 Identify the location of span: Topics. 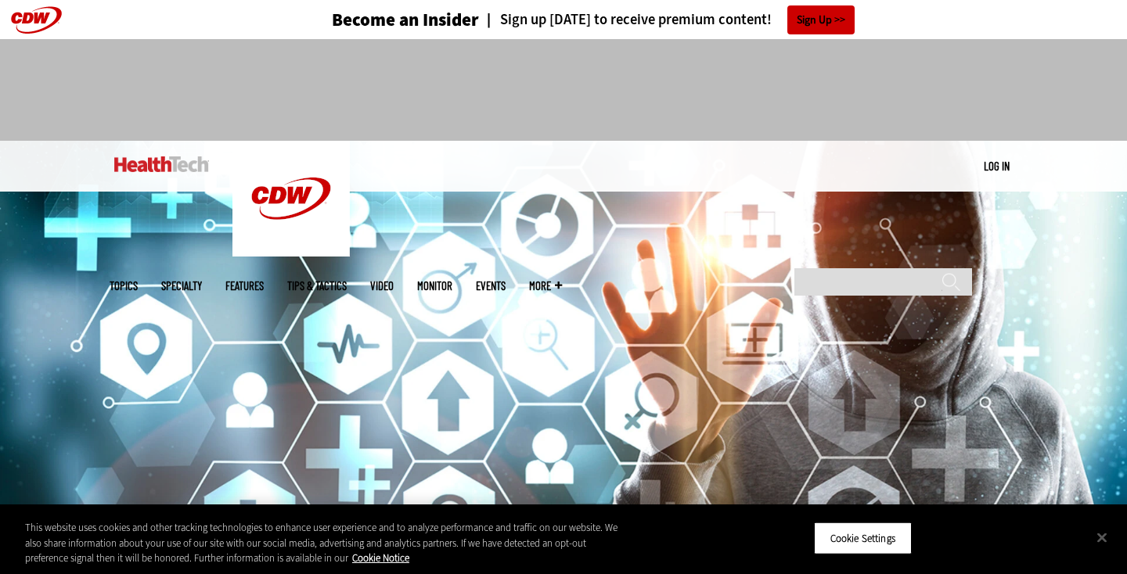
(124, 286).